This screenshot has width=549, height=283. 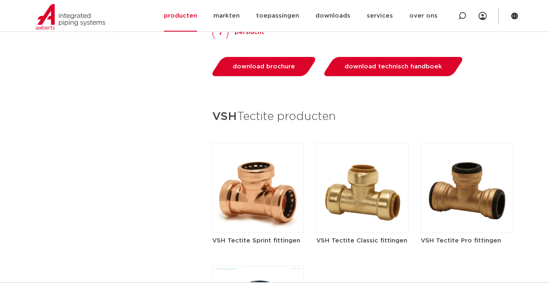 What do you see at coordinates (393, 66) in the screenshot?
I see `a: download technisch handboek` at bounding box center [393, 66].